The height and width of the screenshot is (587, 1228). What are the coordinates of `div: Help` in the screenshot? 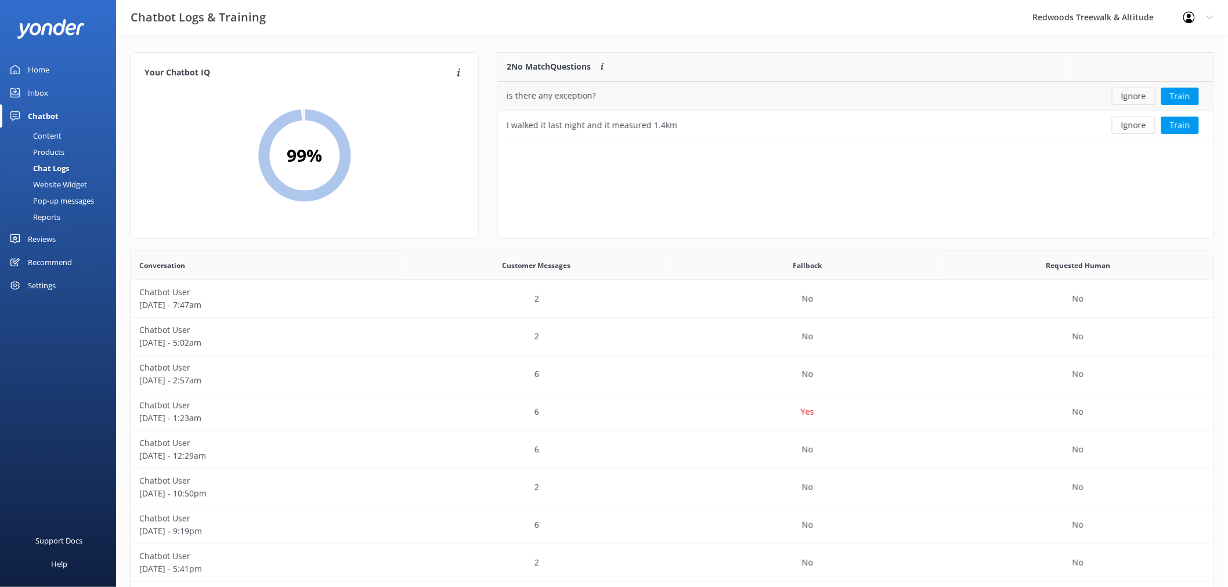 It's located at (59, 564).